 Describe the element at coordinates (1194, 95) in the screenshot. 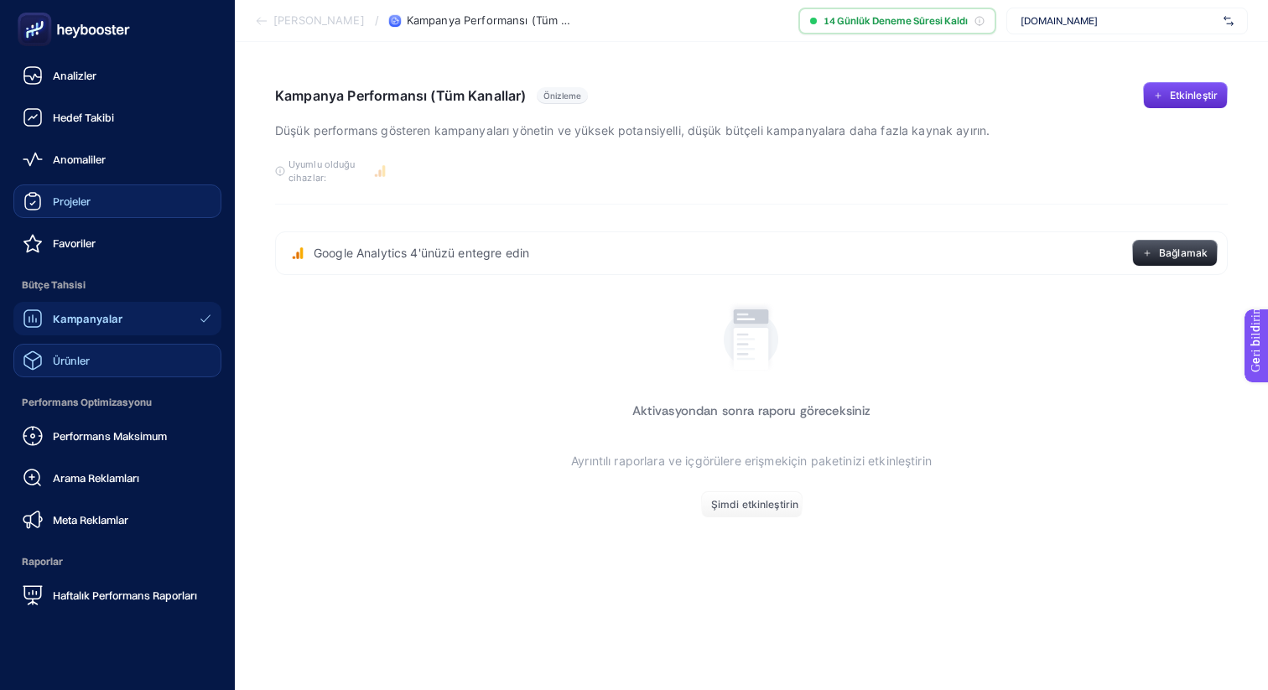

I see `font: Etkinleştir` at that location.